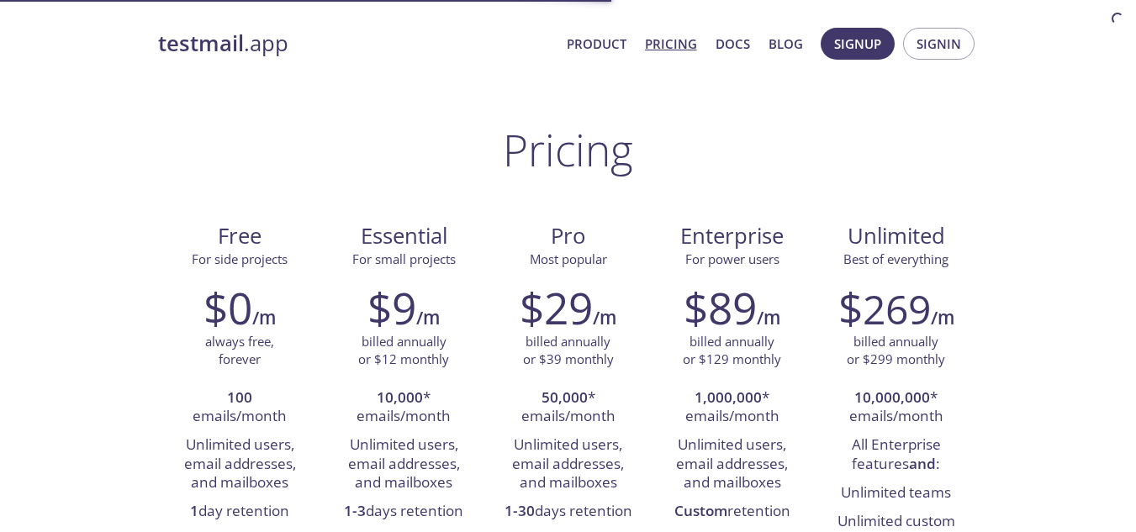  I want to click on strong: 1-30, so click(520, 510).